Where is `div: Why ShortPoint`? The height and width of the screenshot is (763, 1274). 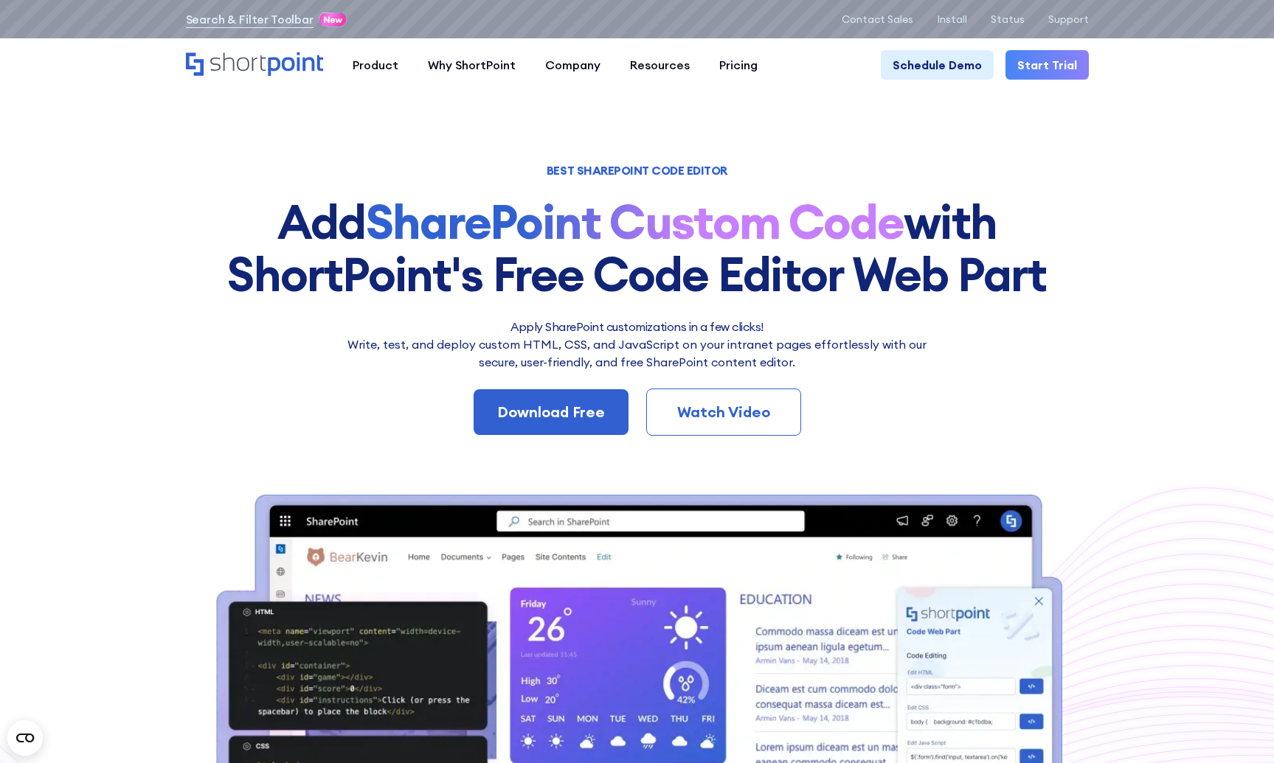
div: Why ShortPoint is located at coordinates (471, 65).